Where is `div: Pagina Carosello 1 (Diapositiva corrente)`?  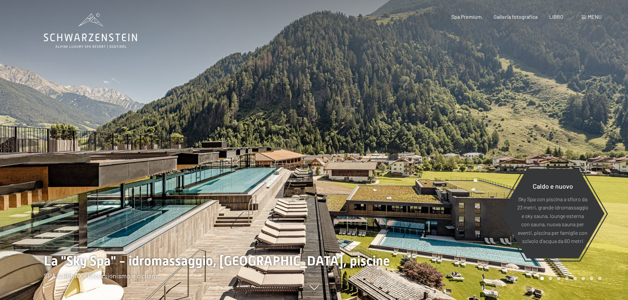
div: Pagina Carosello 1 (Diapositiva corrente) is located at coordinates (542, 278).